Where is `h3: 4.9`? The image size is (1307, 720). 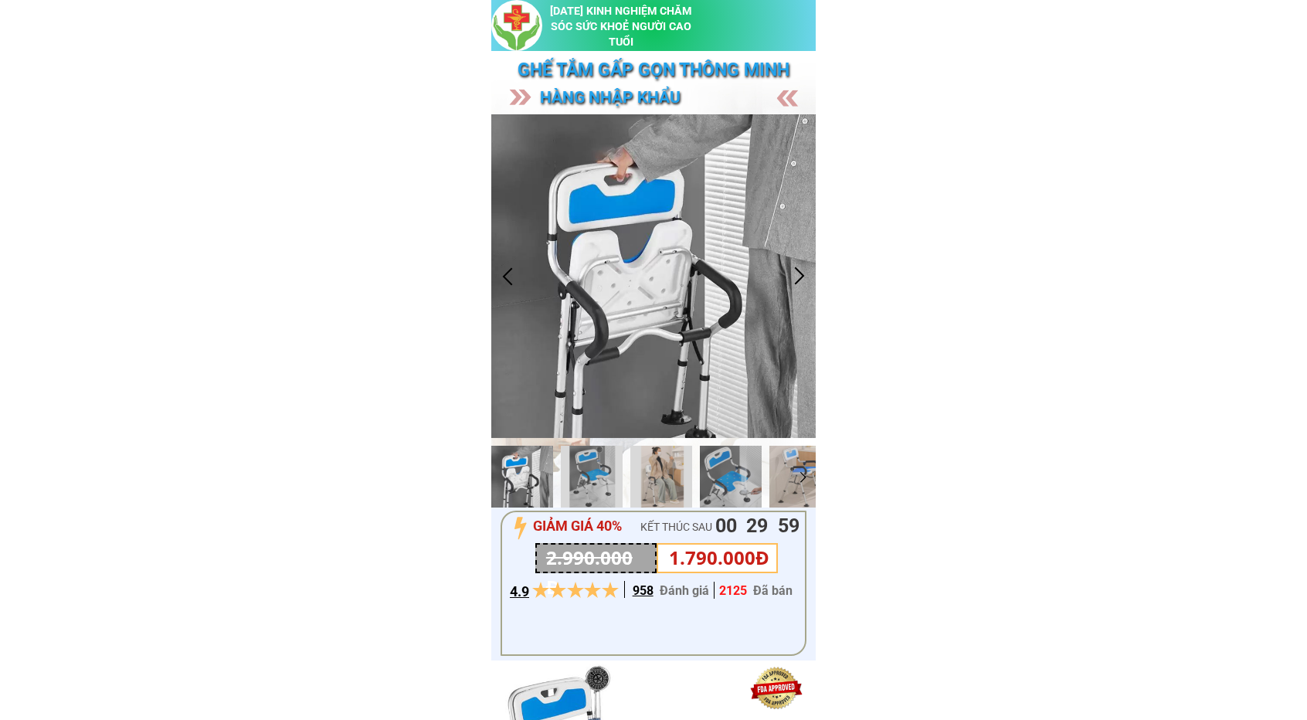 h3: 4.9 is located at coordinates (521, 592).